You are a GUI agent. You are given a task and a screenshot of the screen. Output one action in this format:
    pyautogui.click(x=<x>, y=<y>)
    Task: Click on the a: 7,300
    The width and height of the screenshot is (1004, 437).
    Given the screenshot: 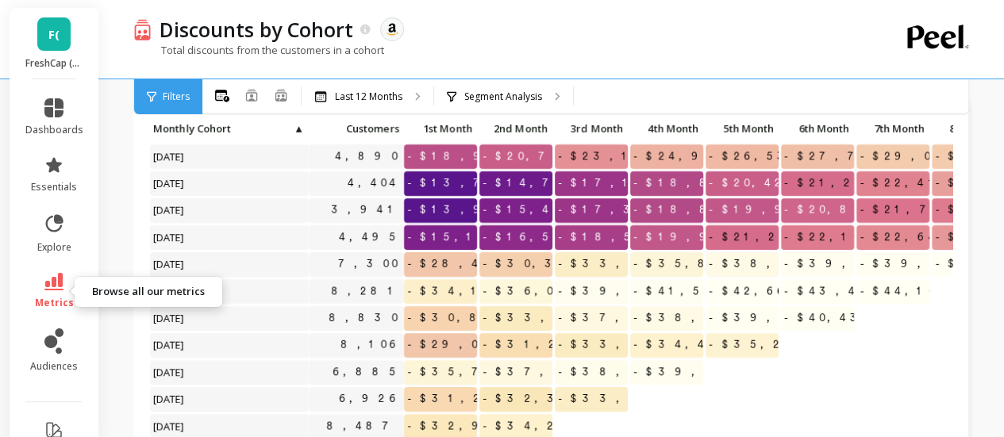 What is the action you would take?
    pyautogui.click(x=369, y=264)
    